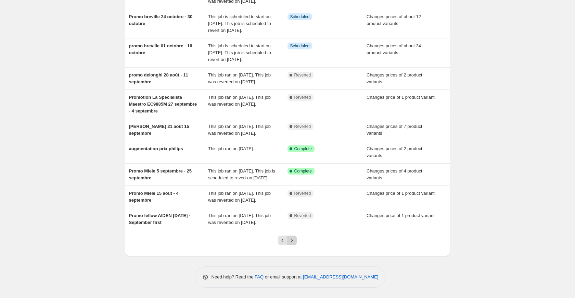  Describe the element at coordinates (156, 148) in the screenshot. I see `span: augmentation prix philips` at that location.